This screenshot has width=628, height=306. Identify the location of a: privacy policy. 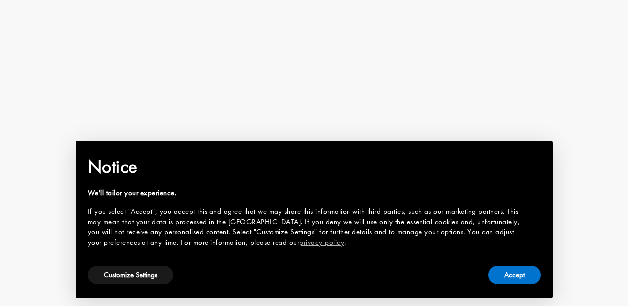
(322, 242).